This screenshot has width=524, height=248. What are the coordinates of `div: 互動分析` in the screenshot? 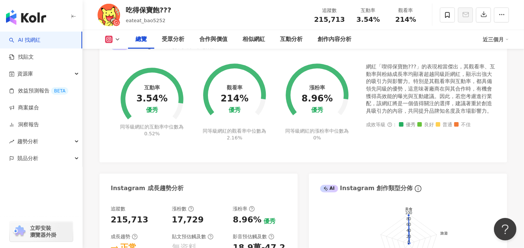 It's located at (291, 39).